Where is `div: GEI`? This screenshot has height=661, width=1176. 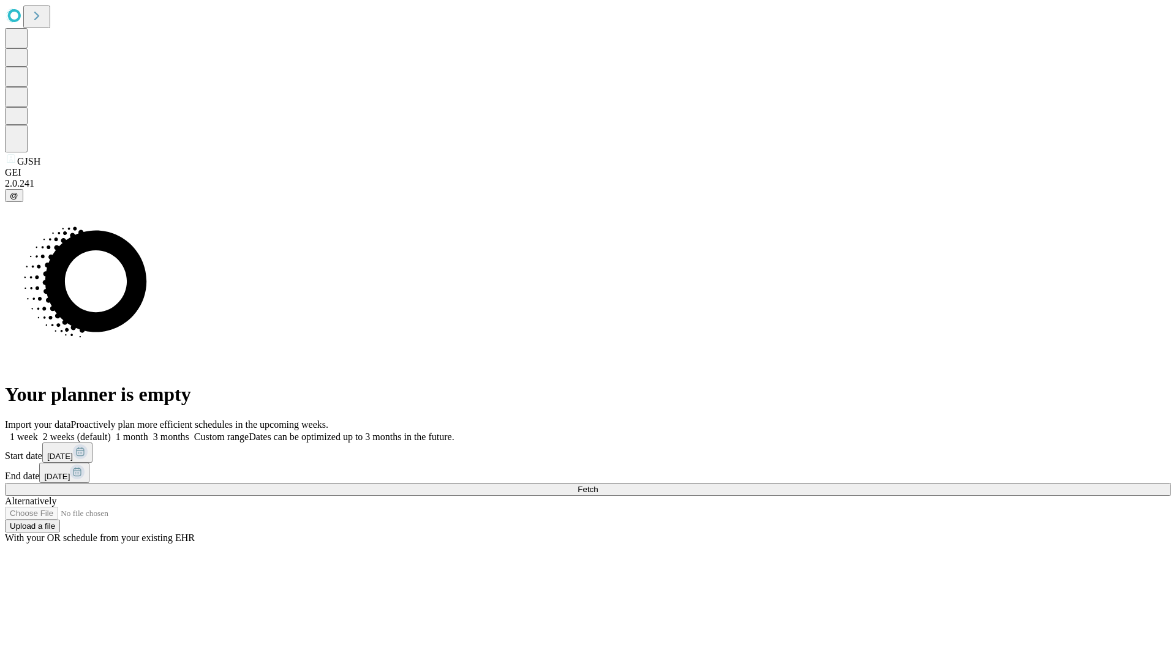
div: GEI is located at coordinates (588, 173).